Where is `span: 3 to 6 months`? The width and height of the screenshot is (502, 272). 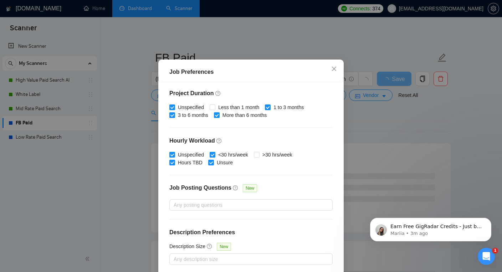 span: 3 to 6 months is located at coordinates (193, 115).